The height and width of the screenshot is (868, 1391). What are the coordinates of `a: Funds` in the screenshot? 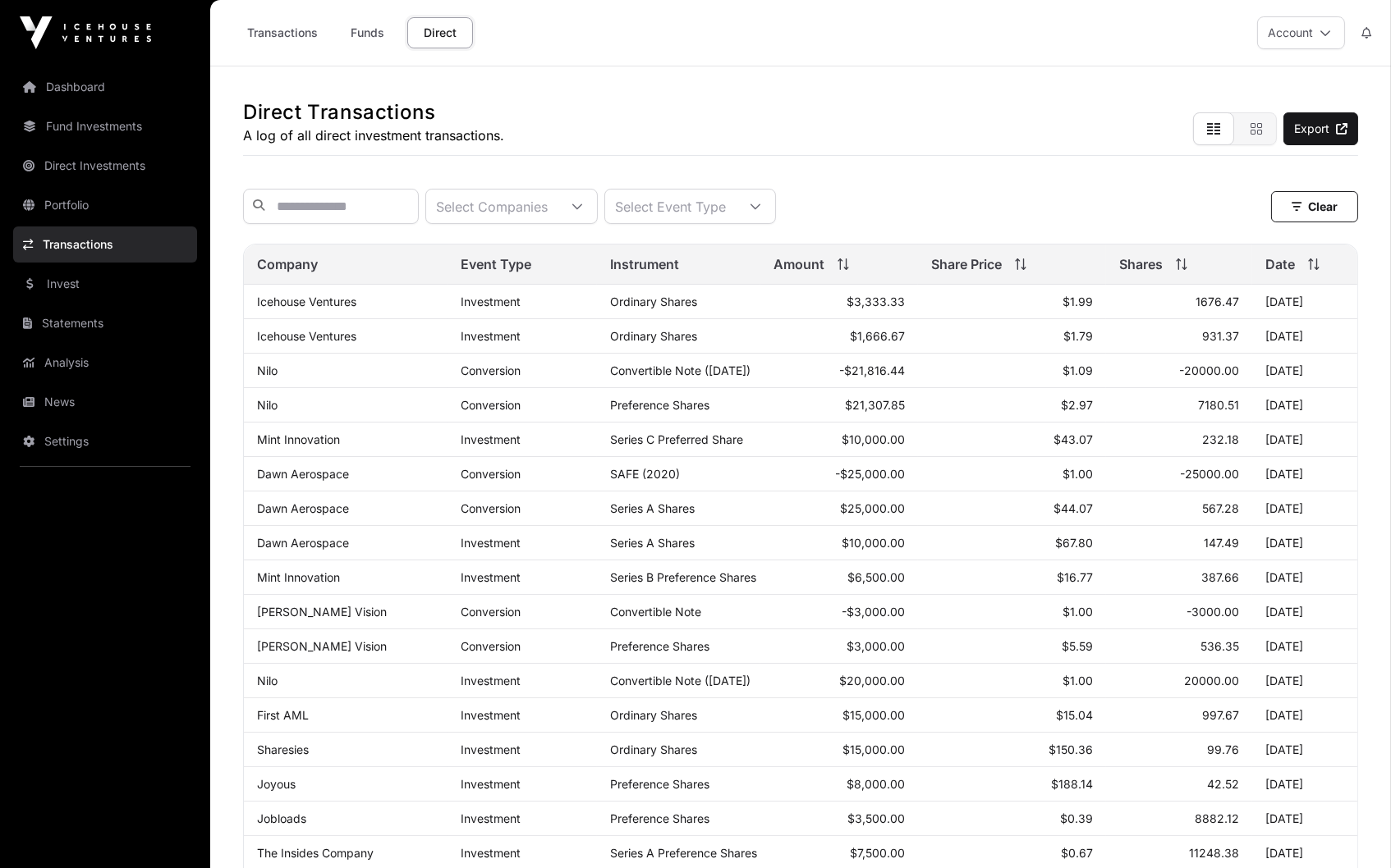 It's located at (367, 33).